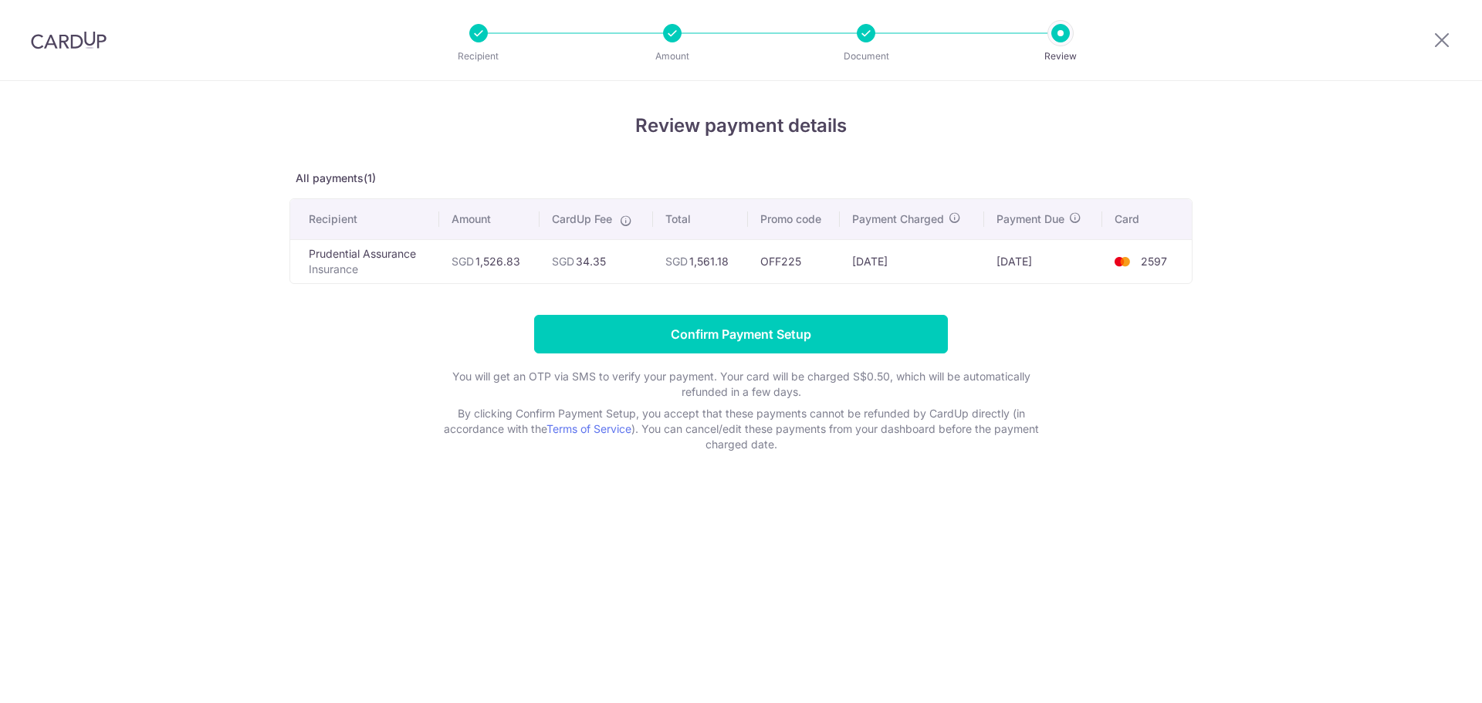 This screenshot has width=1482, height=703. Describe the element at coordinates (367, 269) in the screenshot. I see `p: Insurance` at that location.